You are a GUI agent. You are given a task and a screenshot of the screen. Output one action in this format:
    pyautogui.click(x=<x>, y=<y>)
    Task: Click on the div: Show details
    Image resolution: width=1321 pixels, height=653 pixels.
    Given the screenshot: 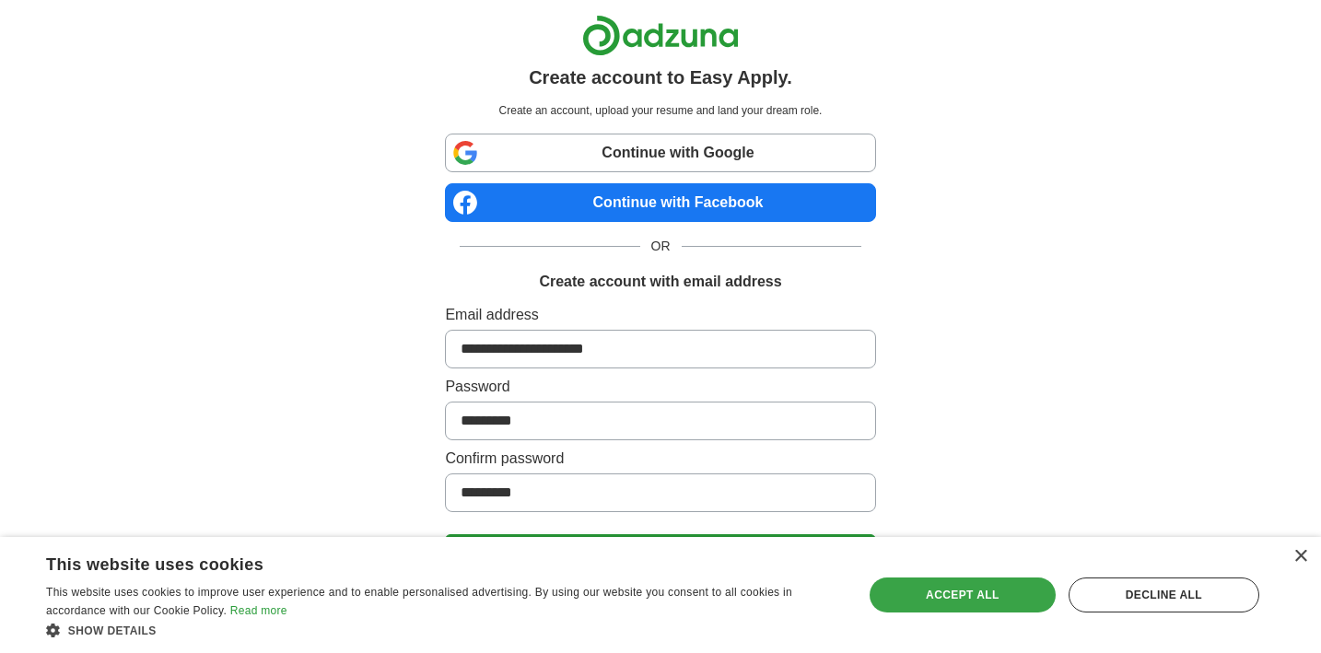 What is the action you would take?
    pyautogui.click(x=442, y=630)
    